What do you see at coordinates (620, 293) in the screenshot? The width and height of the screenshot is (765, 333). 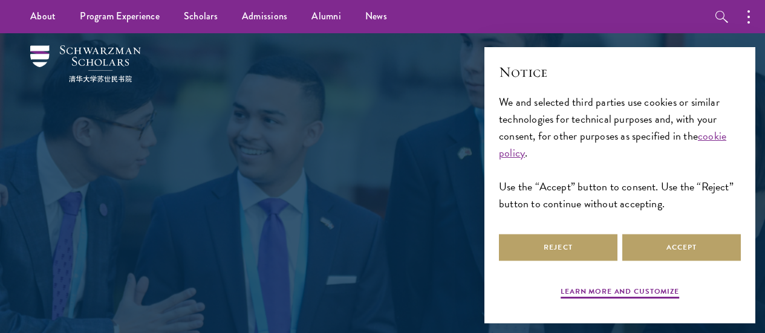 I see `button: Learn more and customize` at bounding box center [620, 293].